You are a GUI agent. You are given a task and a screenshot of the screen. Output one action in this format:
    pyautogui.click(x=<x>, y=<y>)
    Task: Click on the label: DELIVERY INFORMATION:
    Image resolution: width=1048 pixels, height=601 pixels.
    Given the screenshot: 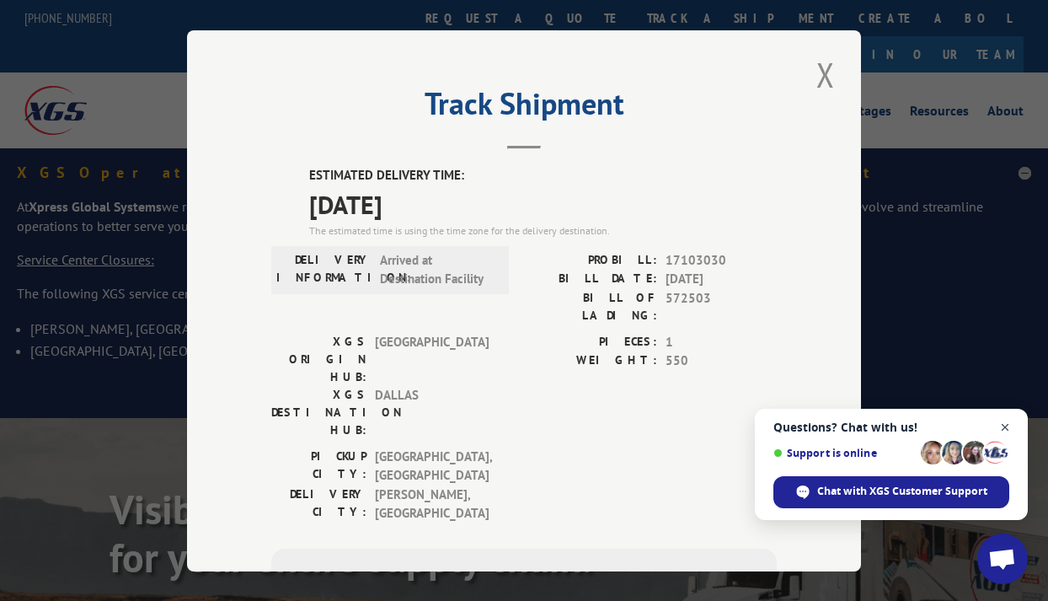 What is the action you would take?
    pyautogui.click(x=324, y=269)
    